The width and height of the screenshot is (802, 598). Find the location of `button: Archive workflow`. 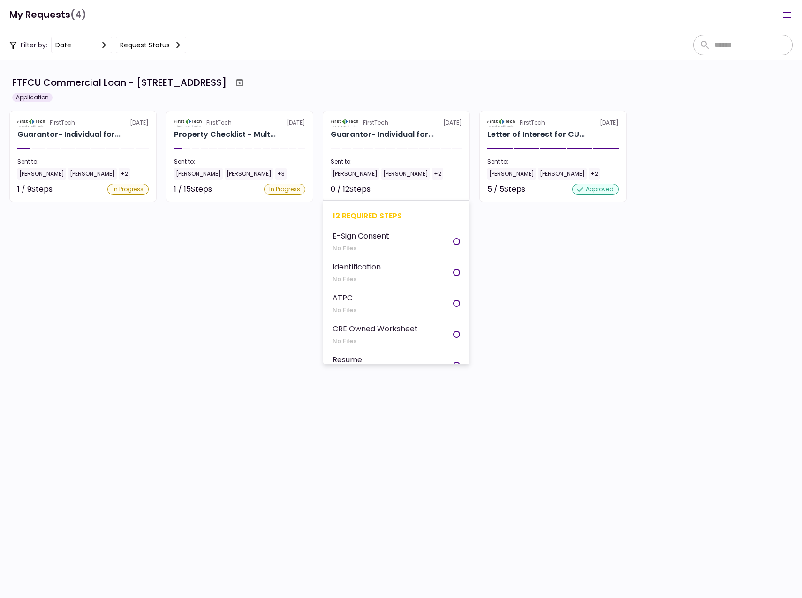

button: Archive workflow is located at coordinates (240, 83).